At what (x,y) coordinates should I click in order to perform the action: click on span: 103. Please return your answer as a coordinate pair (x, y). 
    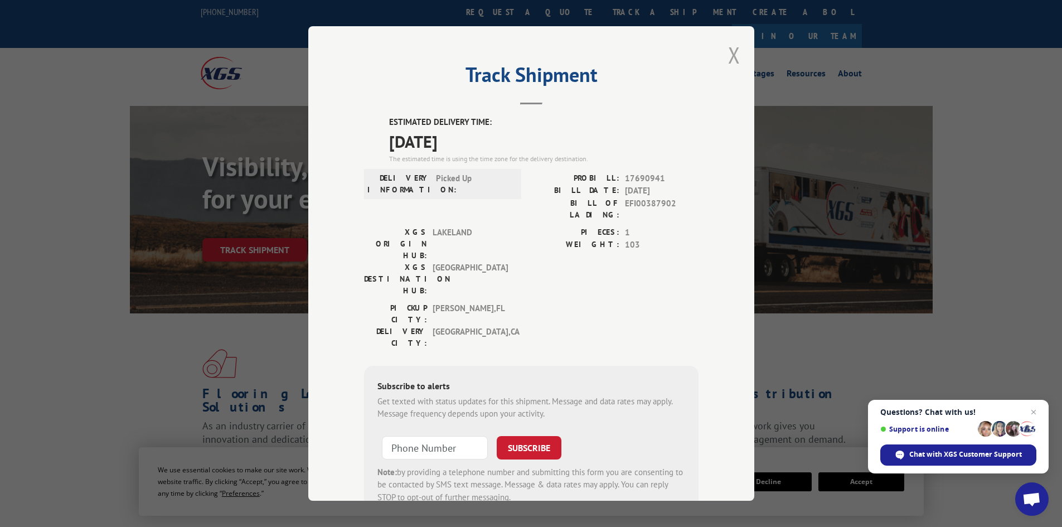
    Looking at the image, I should click on (661, 245).